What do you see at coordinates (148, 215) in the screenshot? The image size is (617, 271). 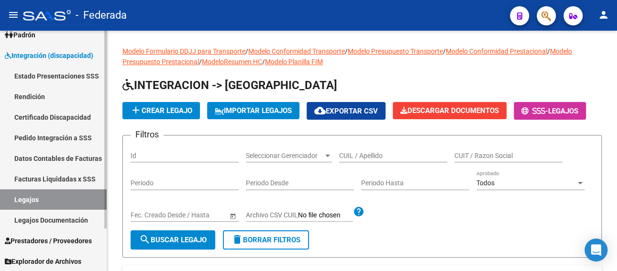 I see `input: Fecha inicio` at bounding box center [148, 215].